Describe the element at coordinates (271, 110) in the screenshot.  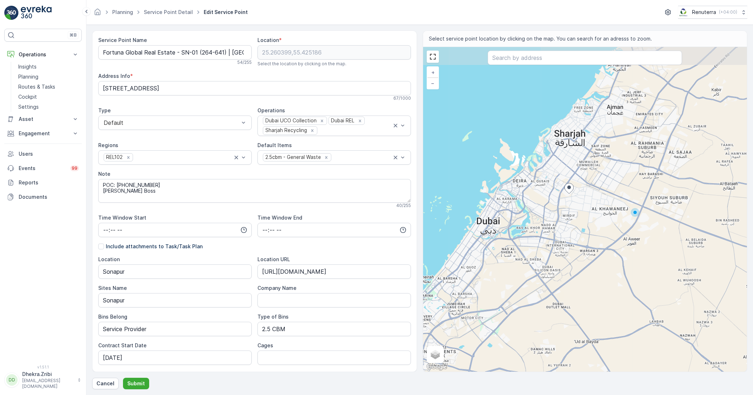
I see `label: Operations` at that location.